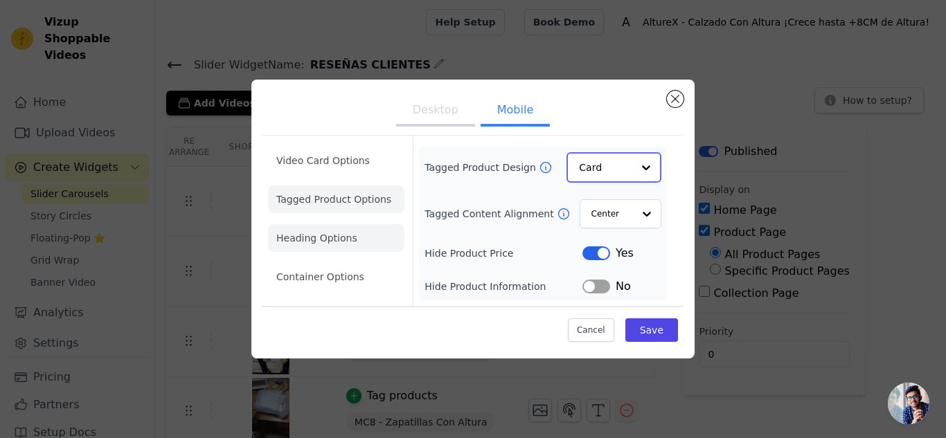 Image resolution: width=946 pixels, height=438 pixels. I want to click on span: No, so click(623, 287).